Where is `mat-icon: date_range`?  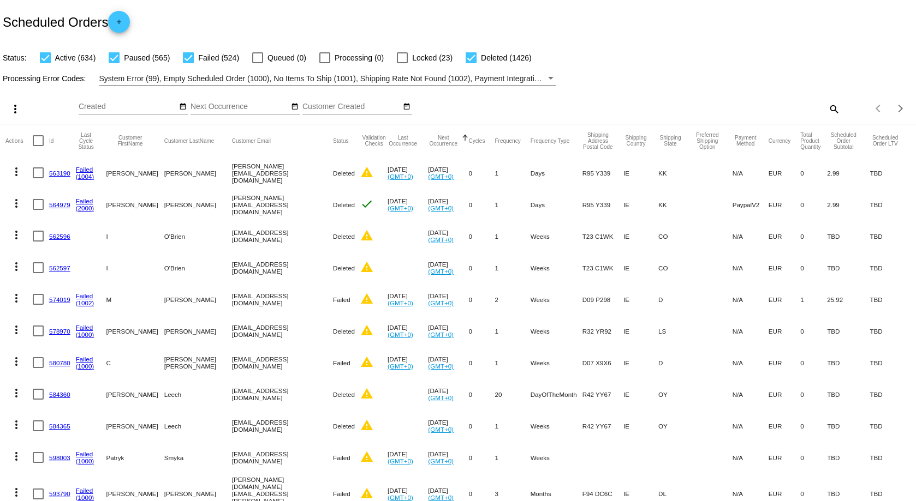 mat-icon: date_range is located at coordinates (295, 107).